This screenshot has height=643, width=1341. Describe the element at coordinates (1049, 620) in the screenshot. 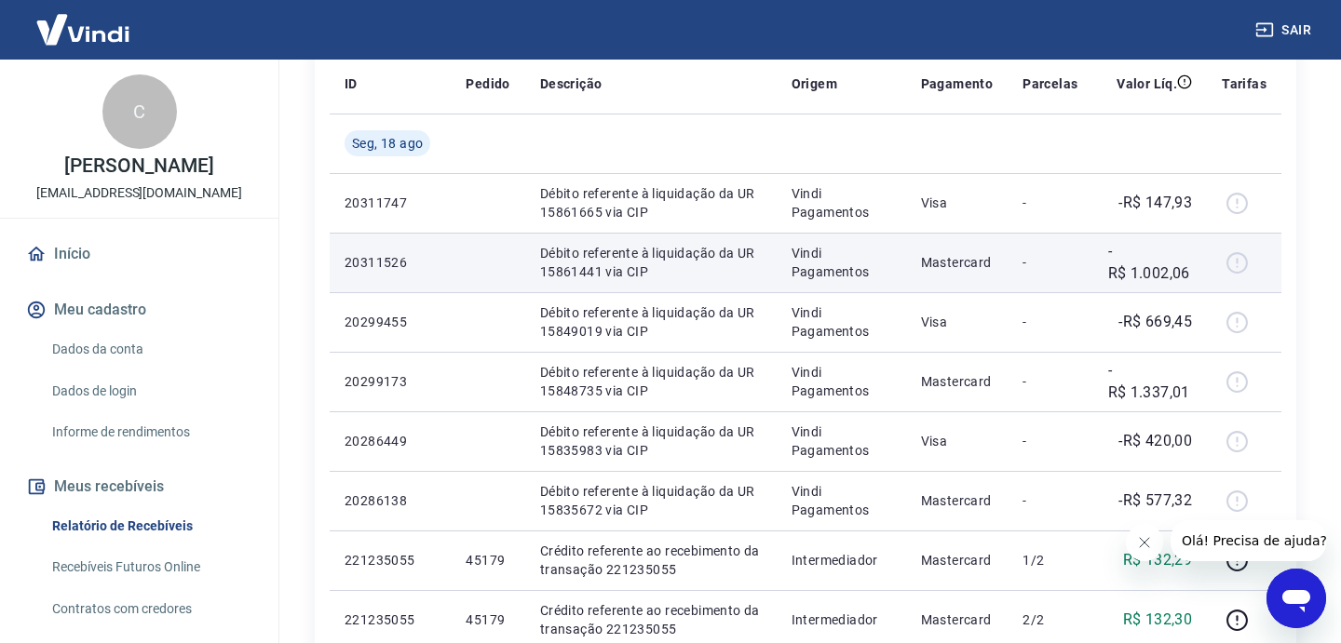

I see `p: 2/2` at that location.